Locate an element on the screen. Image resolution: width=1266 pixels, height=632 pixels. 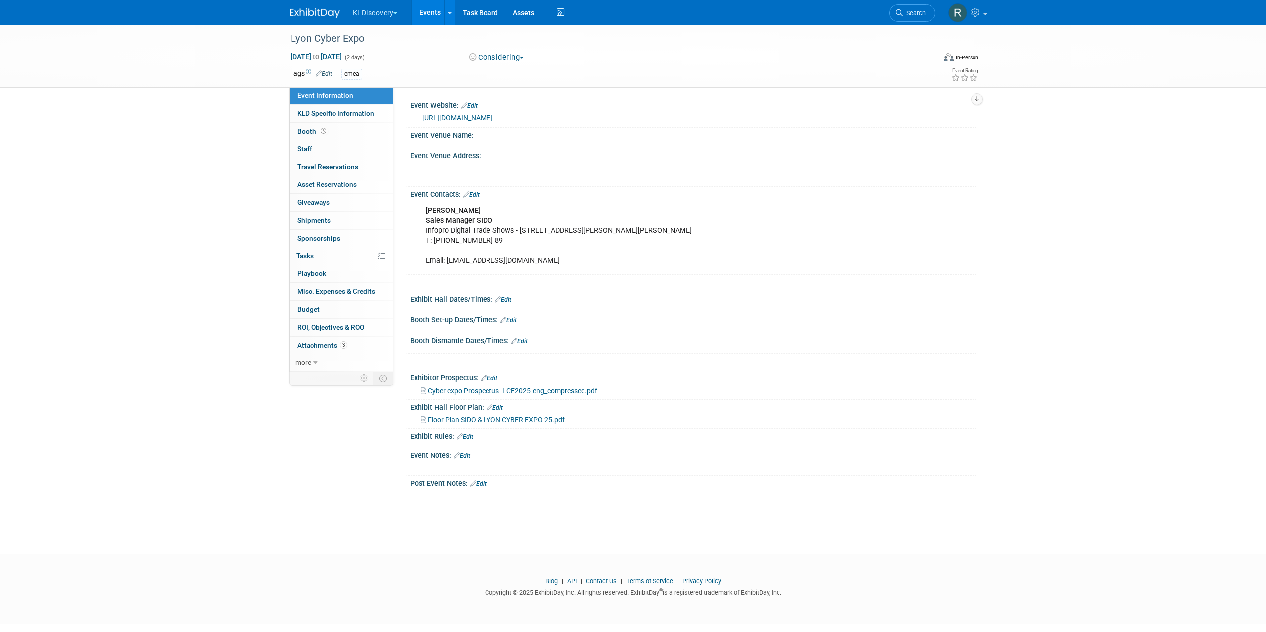
span: Event Information is located at coordinates (325, 95).